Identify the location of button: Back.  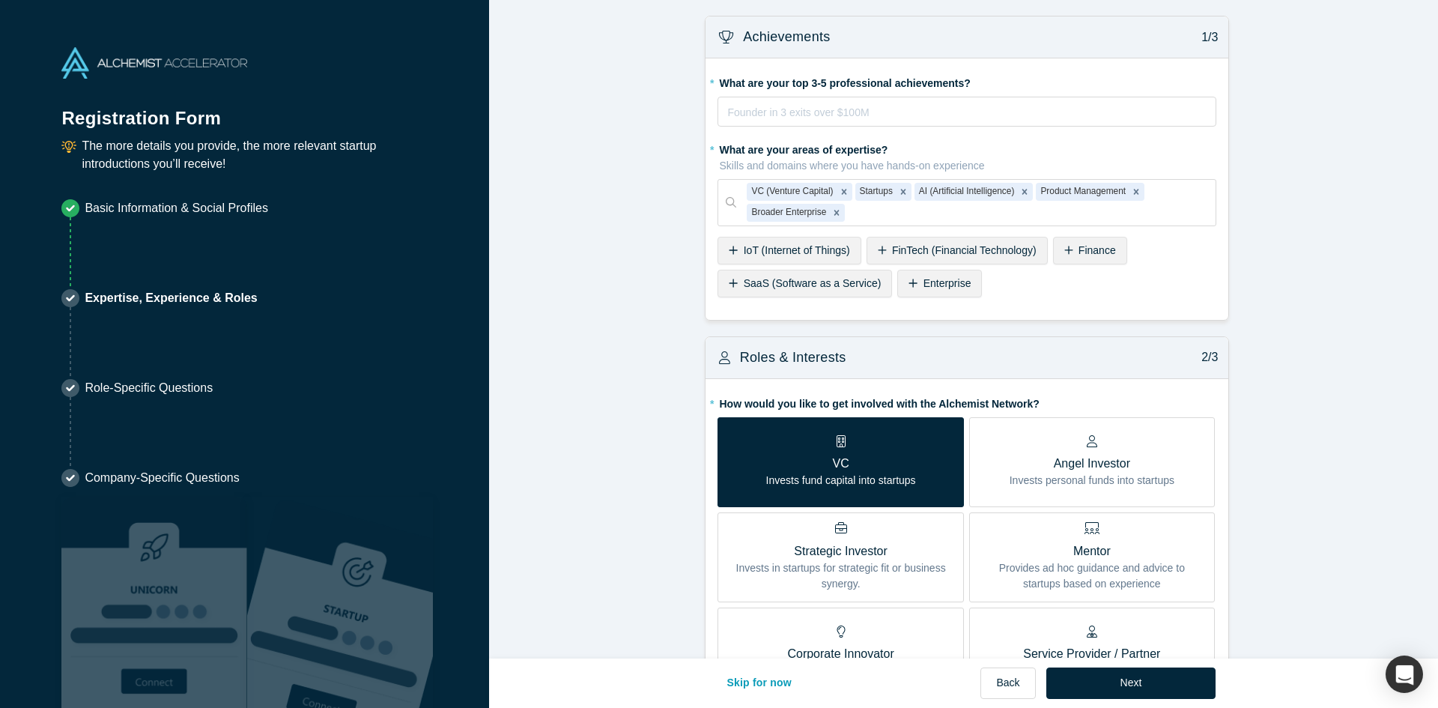
(1008, 683).